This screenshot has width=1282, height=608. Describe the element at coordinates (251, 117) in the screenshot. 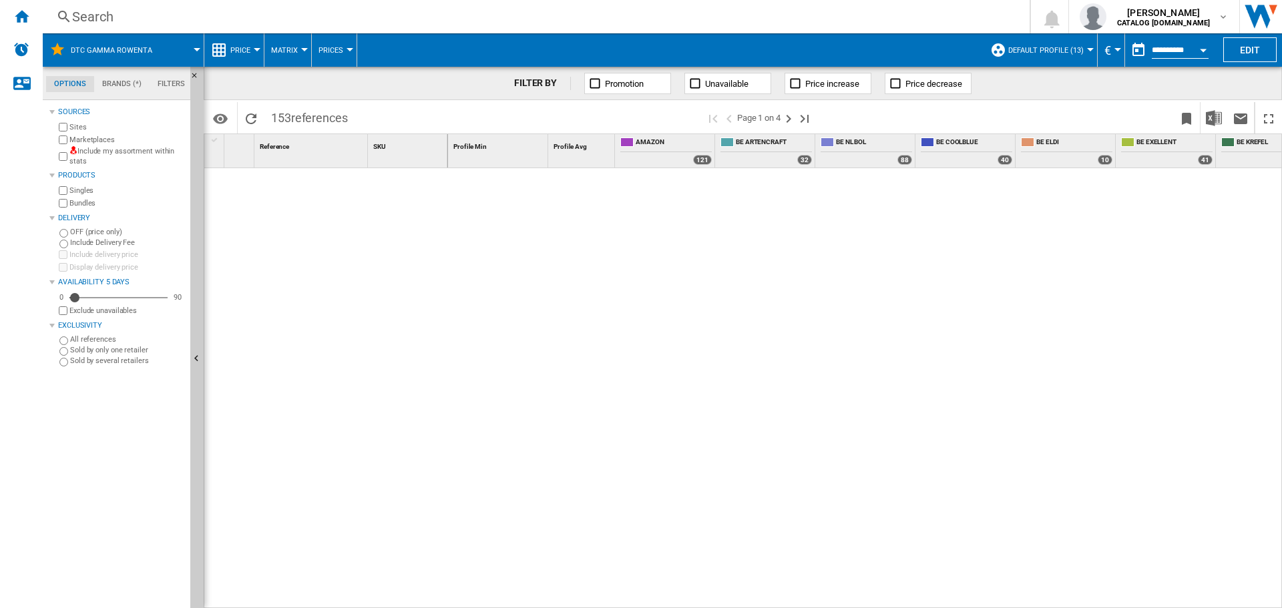

I see `button: Reload` at that location.